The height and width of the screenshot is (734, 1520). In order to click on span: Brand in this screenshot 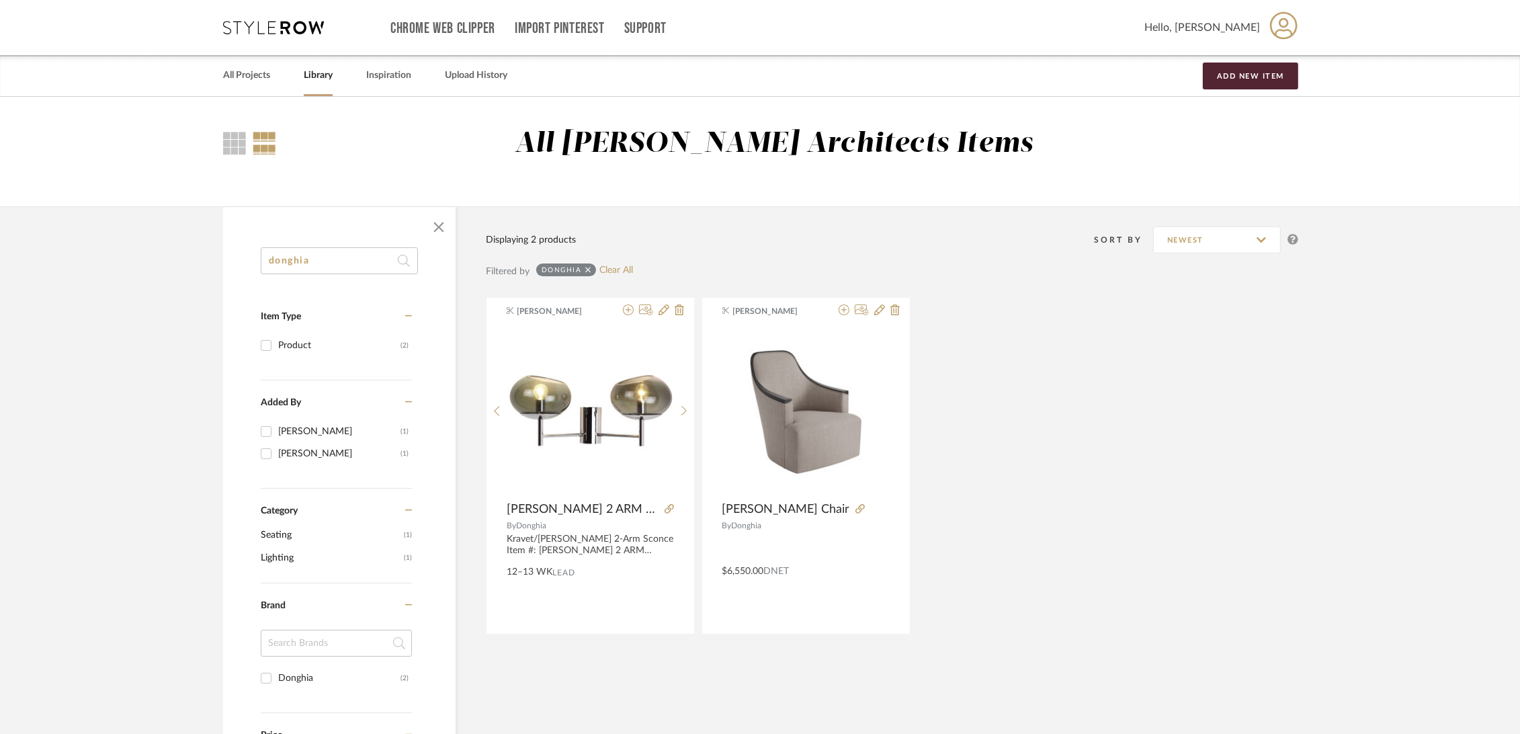, I will do `click(273, 606)`.